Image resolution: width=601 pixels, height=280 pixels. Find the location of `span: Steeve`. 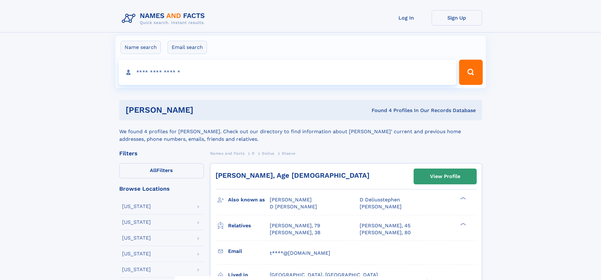

span: Steeve is located at coordinates (289, 153).